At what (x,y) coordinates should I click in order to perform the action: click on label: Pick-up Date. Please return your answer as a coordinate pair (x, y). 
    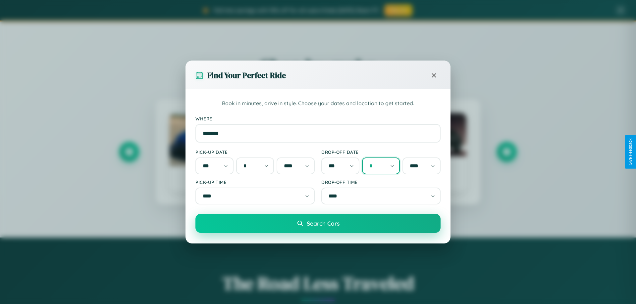
    Looking at the image, I should click on (255, 152).